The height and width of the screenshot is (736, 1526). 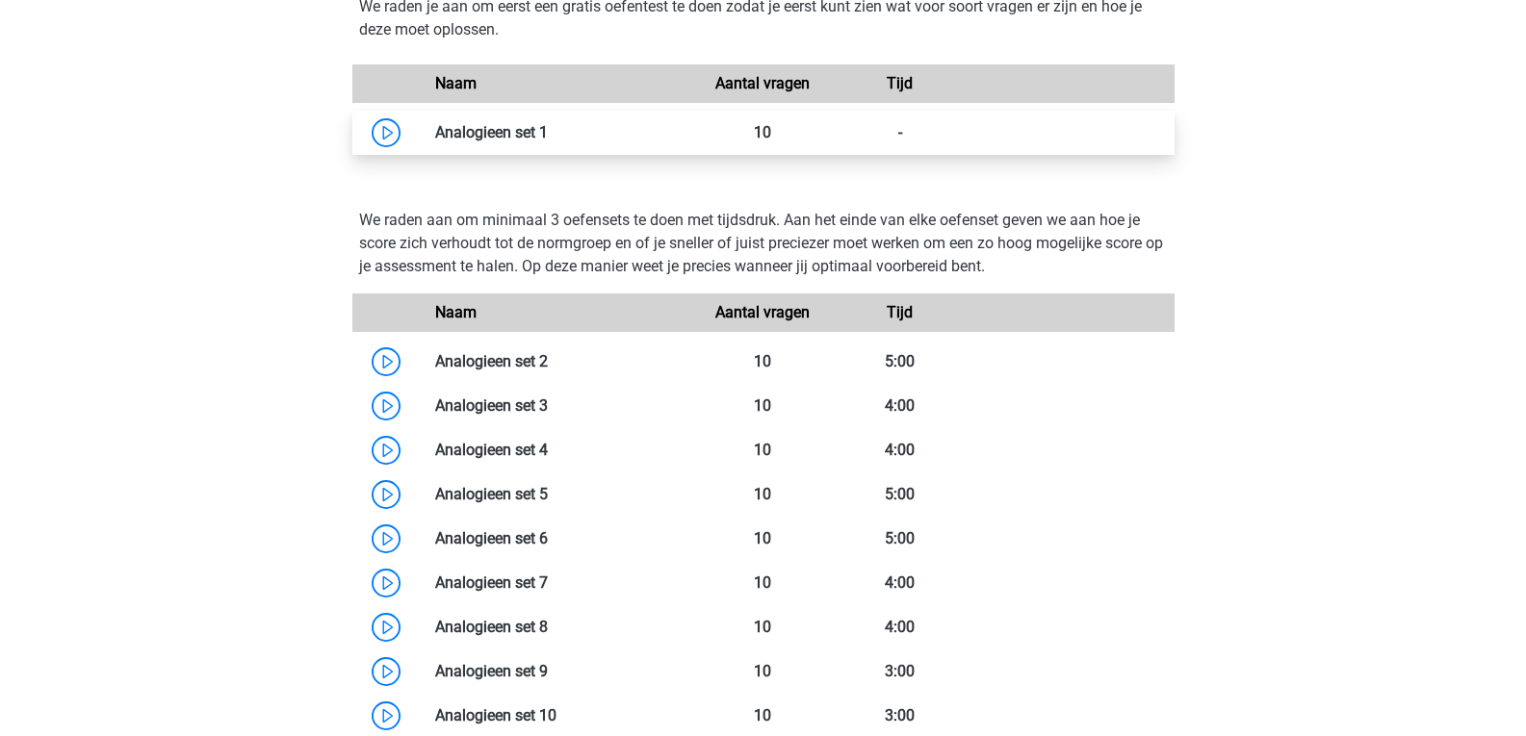 I want to click on div: Analogieen set 6, so click(x=557, y=539).